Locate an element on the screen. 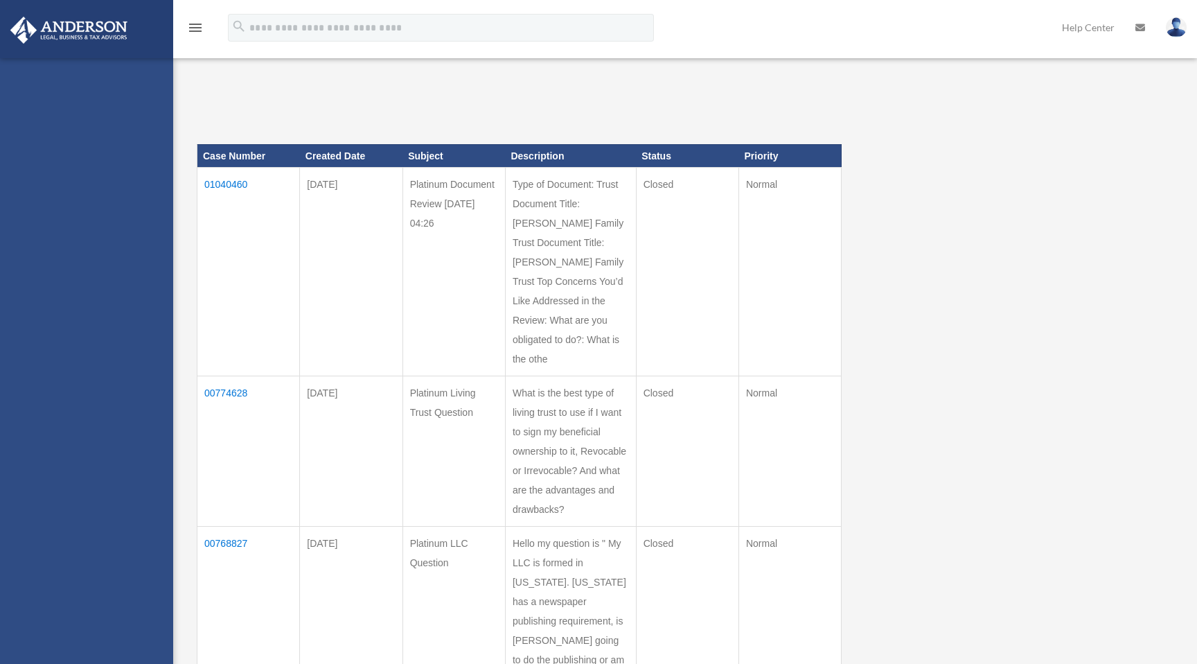  th: Status is located at coordinates (687, 156).